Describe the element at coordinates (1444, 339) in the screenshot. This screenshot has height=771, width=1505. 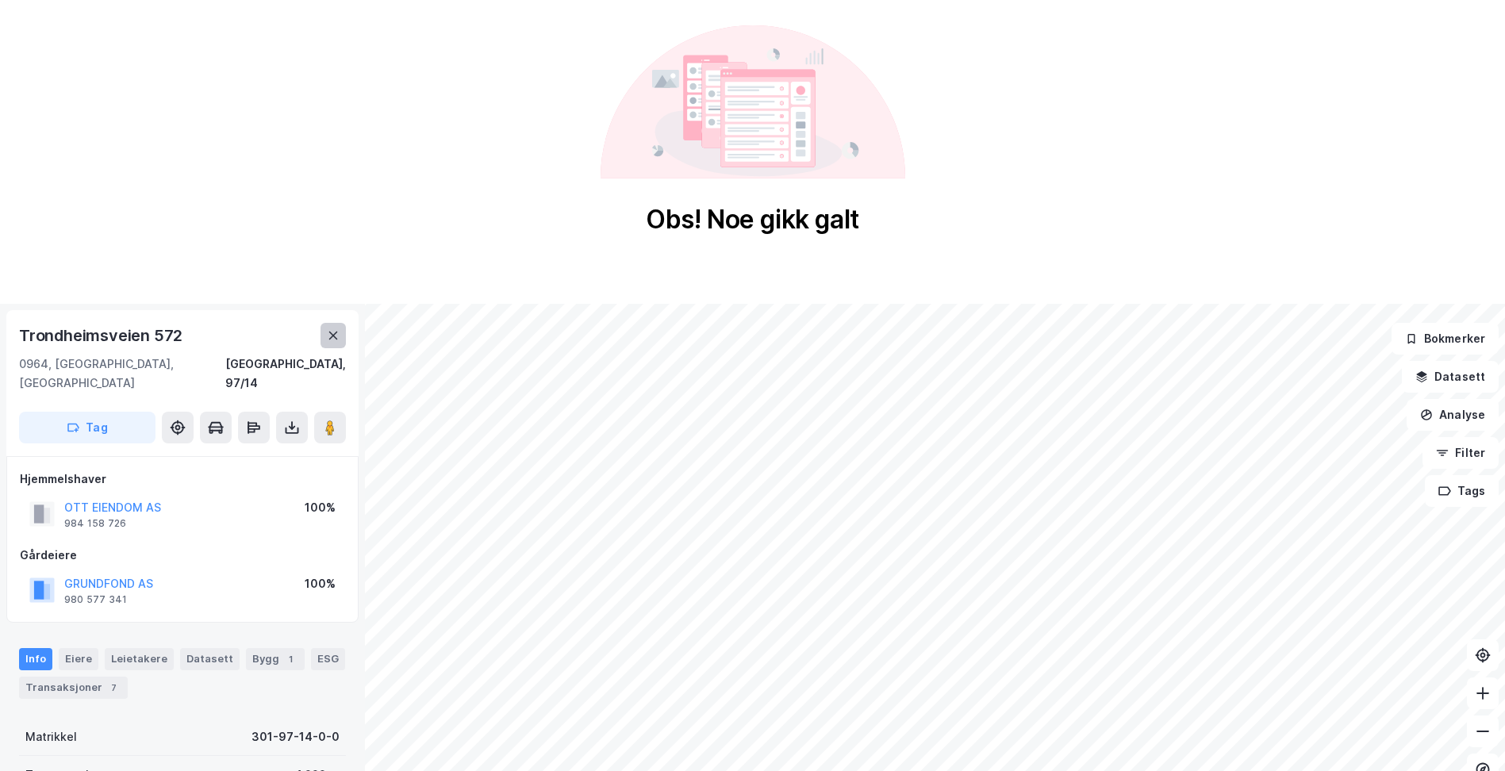
I see `button: Bokmerker` at that location.